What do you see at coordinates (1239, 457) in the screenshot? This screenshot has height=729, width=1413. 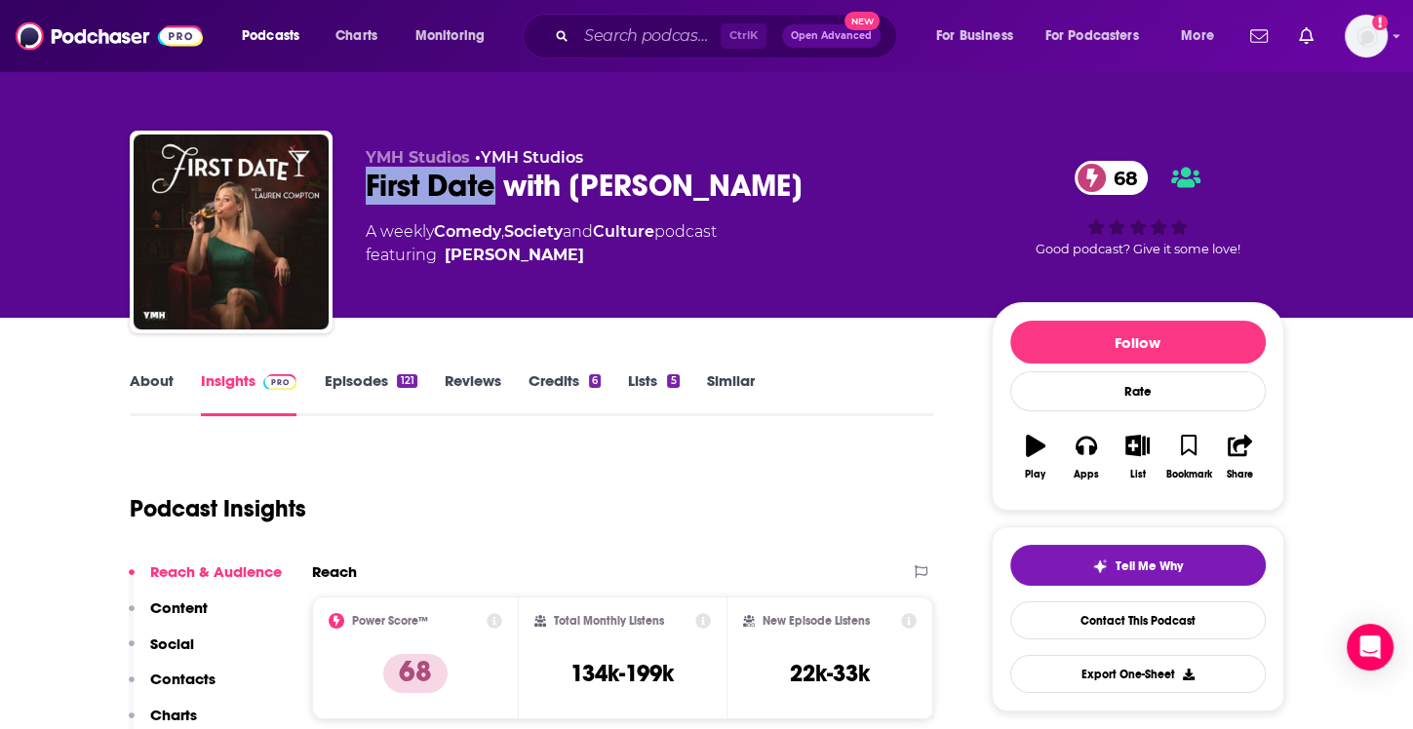 I see `button: Share` at bounding box center [1239, 457].